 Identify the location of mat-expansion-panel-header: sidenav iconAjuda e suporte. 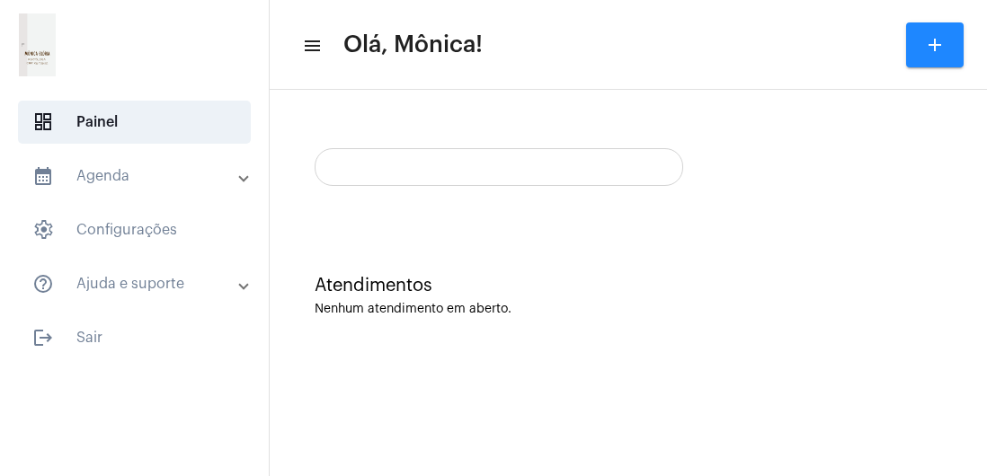
(139, 284).